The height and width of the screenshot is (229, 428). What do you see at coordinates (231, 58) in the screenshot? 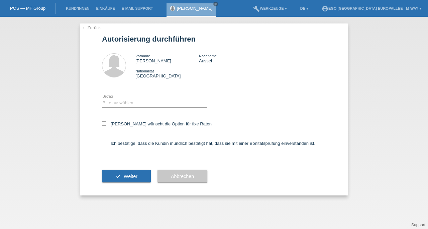
I see `div: Aussel` at bounding box center [231, 58].